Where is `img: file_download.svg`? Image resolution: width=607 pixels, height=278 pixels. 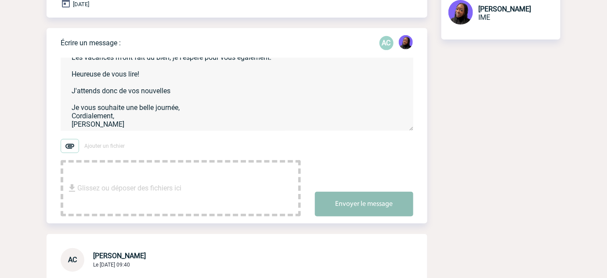
img: file_download.svg is located at coordinates (72, 188).